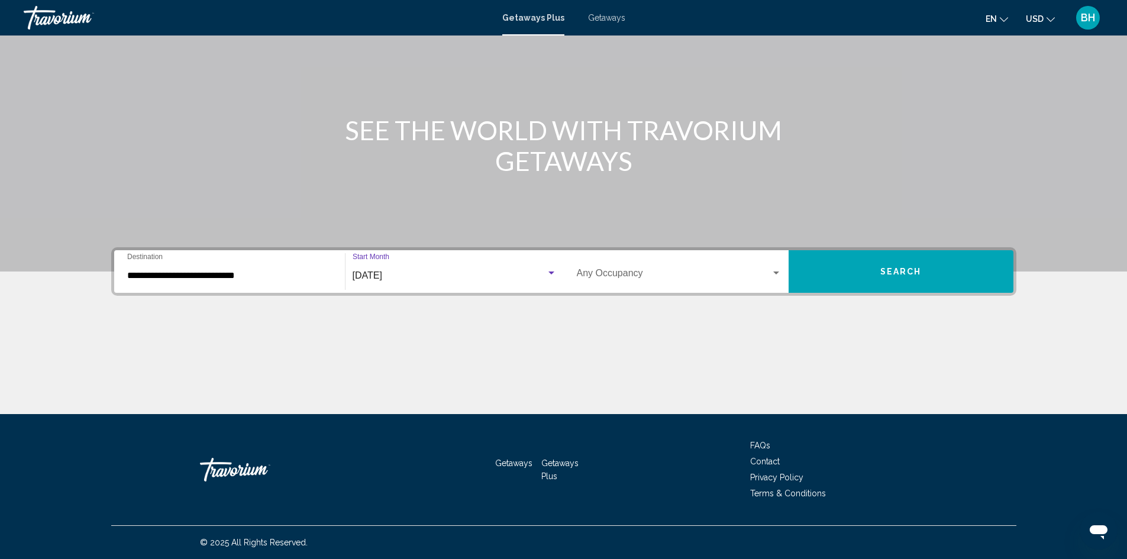  Describe the element at coordinates (564, 271) in the screenshot. I see `div: Search widget` at that location.